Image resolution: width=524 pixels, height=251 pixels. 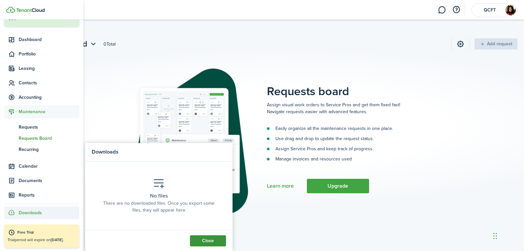 I want to click on div: Chat Widget, so click(x=508, y=235).